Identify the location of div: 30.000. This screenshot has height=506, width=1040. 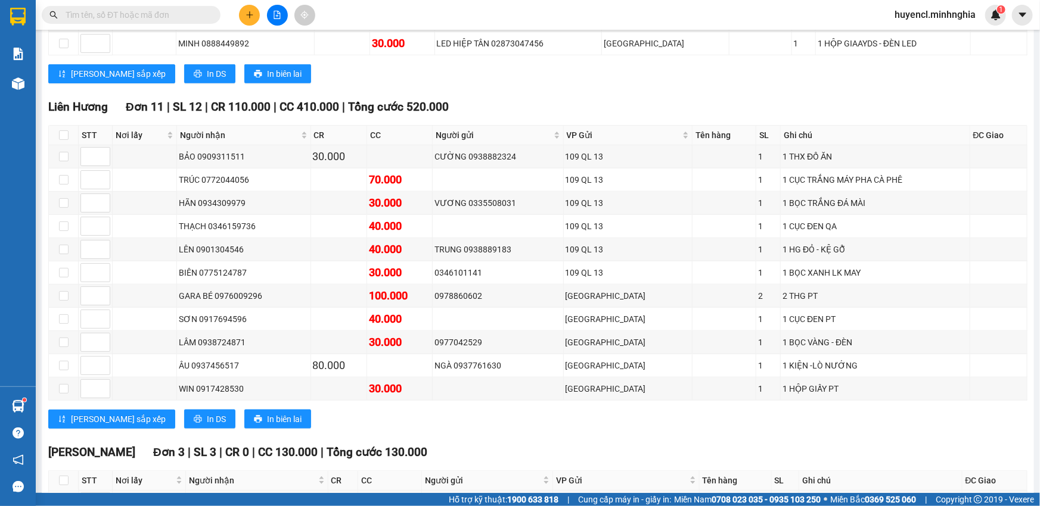
(339, 157).